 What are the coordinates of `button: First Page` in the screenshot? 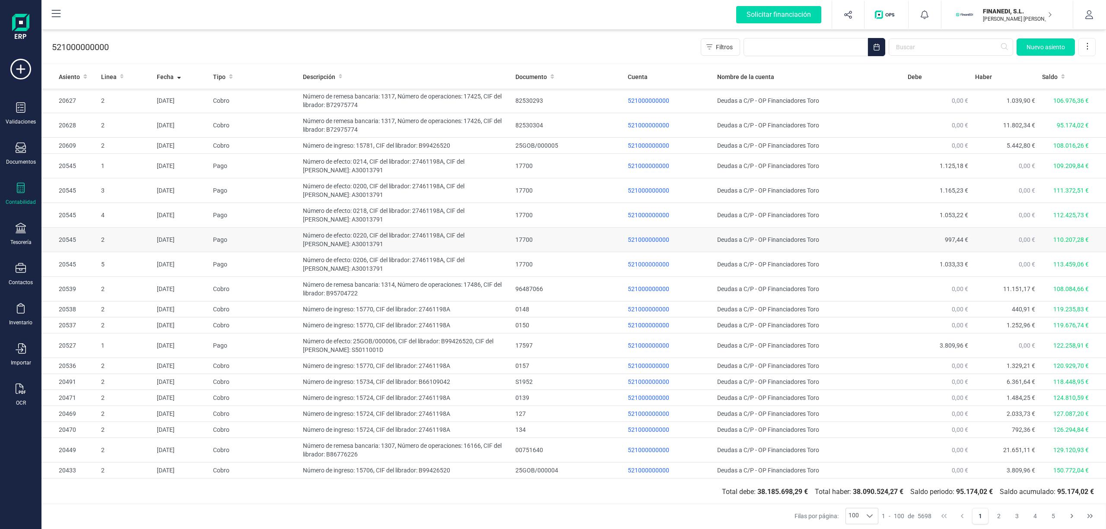 It's located at (944, 516).